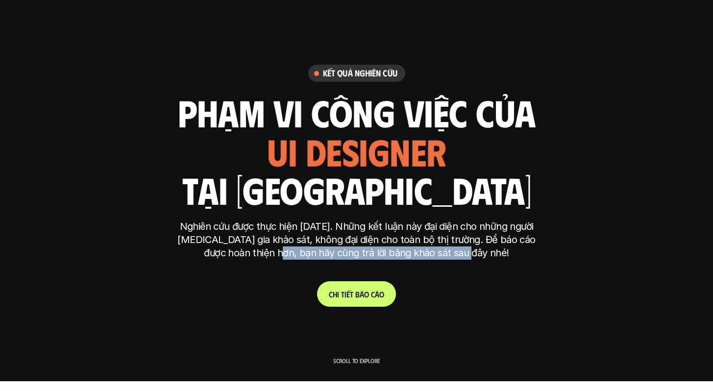 The width and height of the screenshot is (713, 391). I want to click on span: h, so click(335, 294).